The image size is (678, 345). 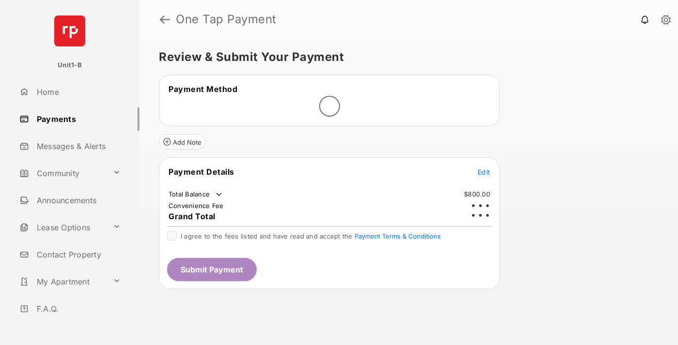 I want to click on button: Submit Payment, so click(x=212, y=270).